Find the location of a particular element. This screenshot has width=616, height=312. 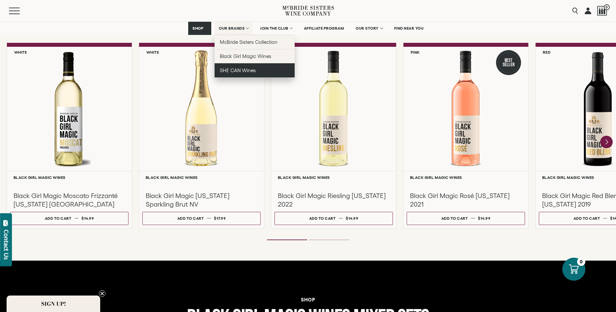

span: SIGN UP! is located at coordinates (53, 304).